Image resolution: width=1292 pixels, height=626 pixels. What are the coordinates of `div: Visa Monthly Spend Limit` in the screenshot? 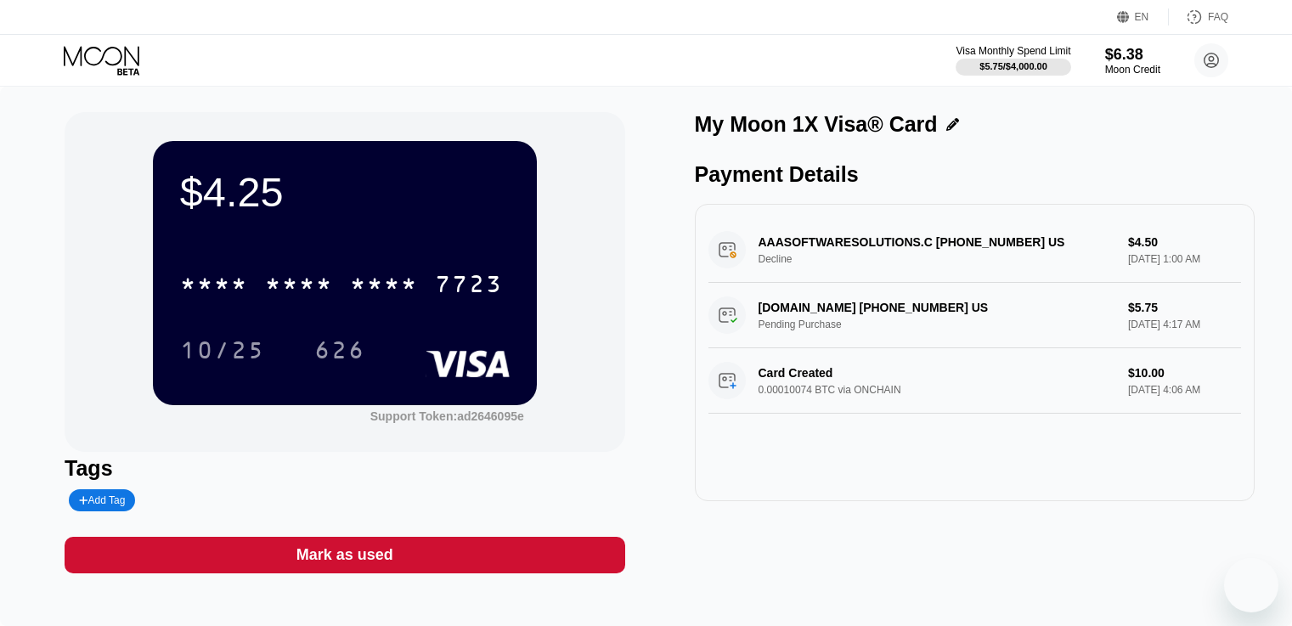 It's located at (1013, 51).